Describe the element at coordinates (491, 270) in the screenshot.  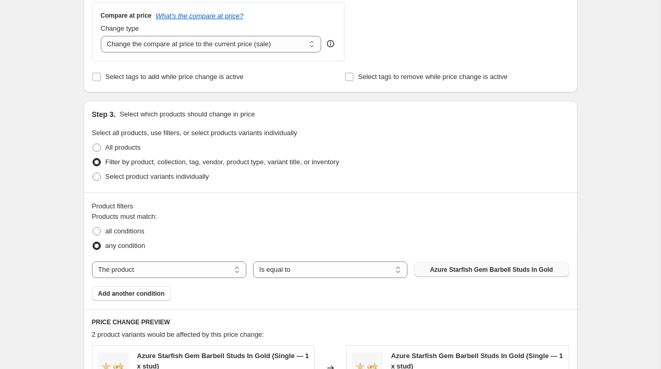
I see `span: Azure Starfish Gem Barbell Studs In Gold` at that location.